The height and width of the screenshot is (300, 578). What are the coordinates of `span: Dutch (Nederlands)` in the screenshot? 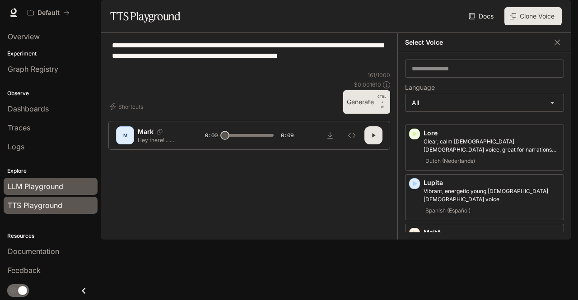 It's located at (450, 161).